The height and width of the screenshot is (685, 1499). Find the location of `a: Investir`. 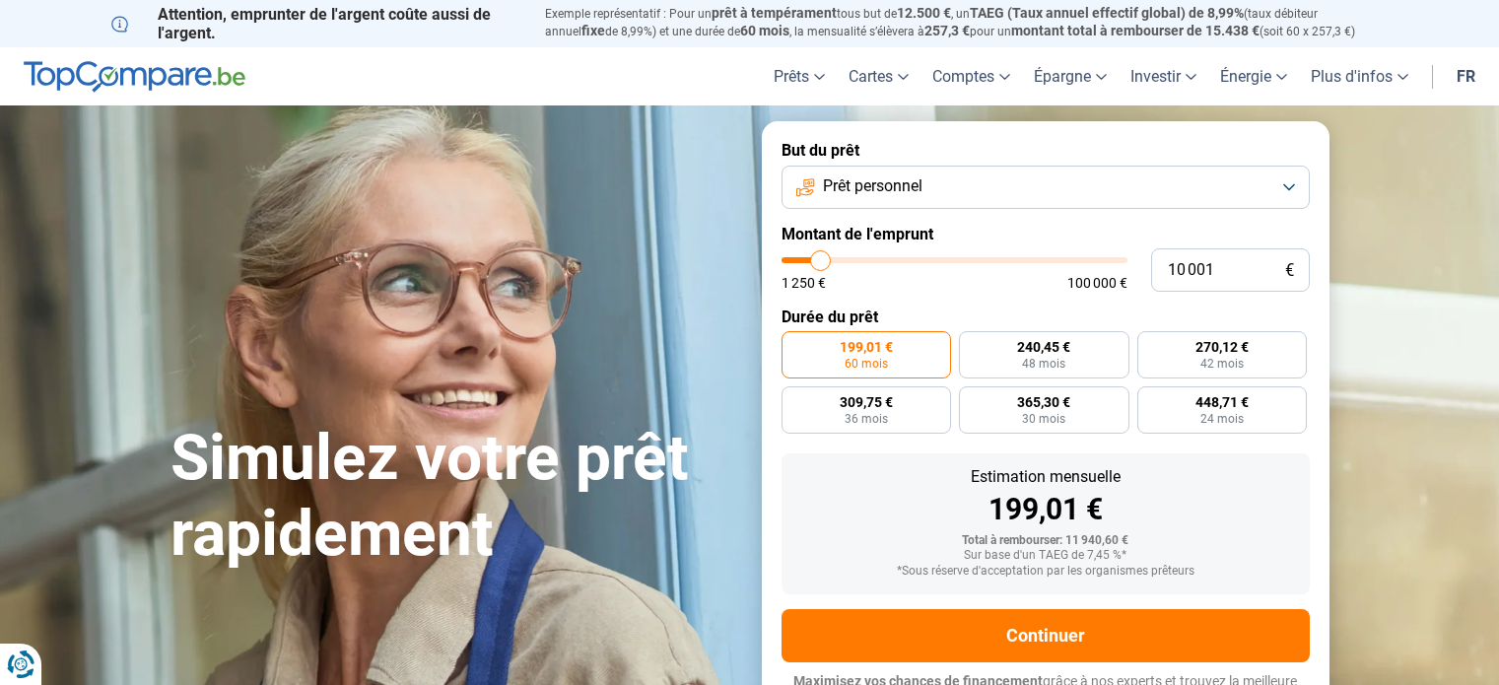

a: Investir is located at coordinates (1163, 76).